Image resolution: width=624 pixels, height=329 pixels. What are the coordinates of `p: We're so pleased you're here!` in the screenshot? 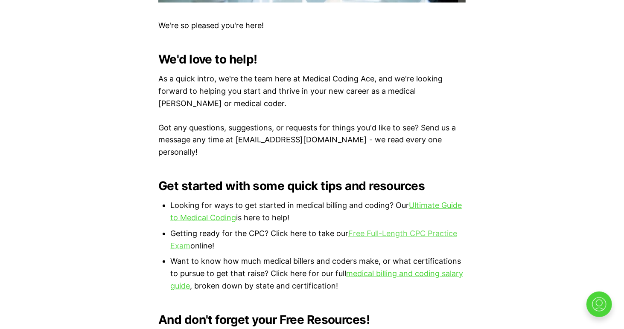 It's located at (312, 26).